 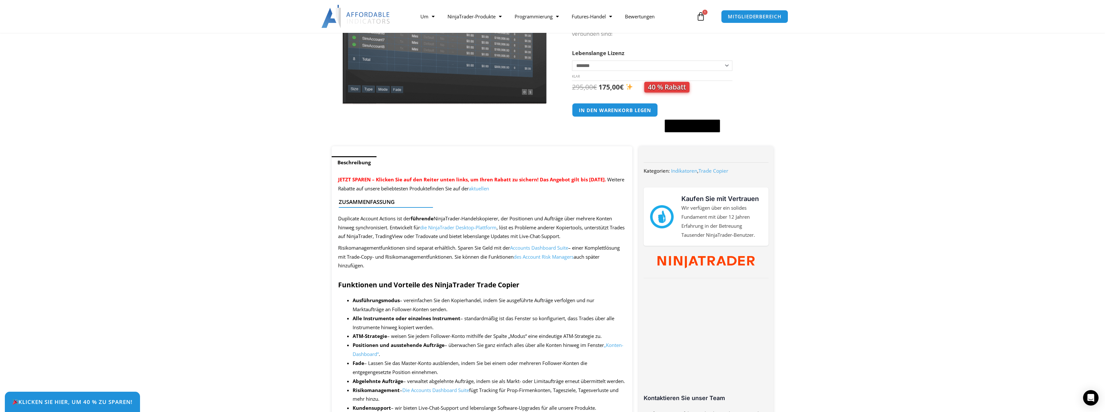 I want to click on font: Risikomanagement, so click(x=376, y=391).